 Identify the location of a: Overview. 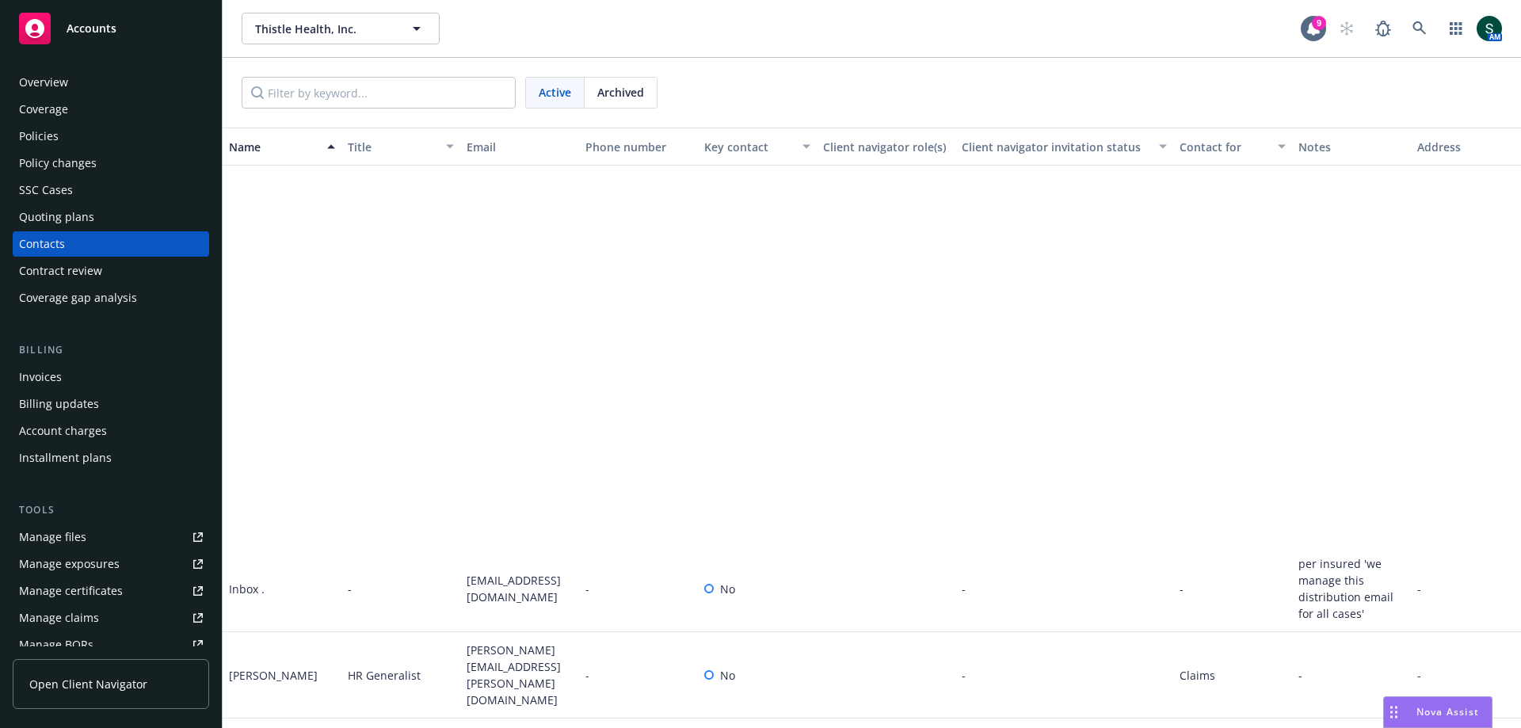
(111, 82).